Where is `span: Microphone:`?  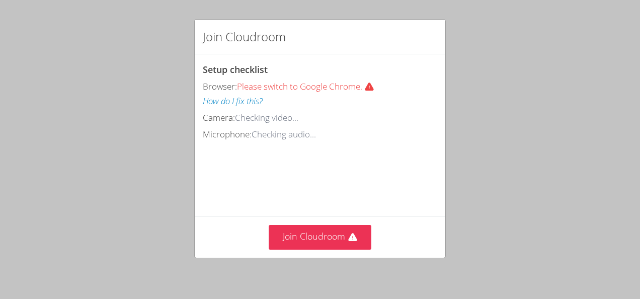
span: Microphone: is located at coordinates (227, 134).